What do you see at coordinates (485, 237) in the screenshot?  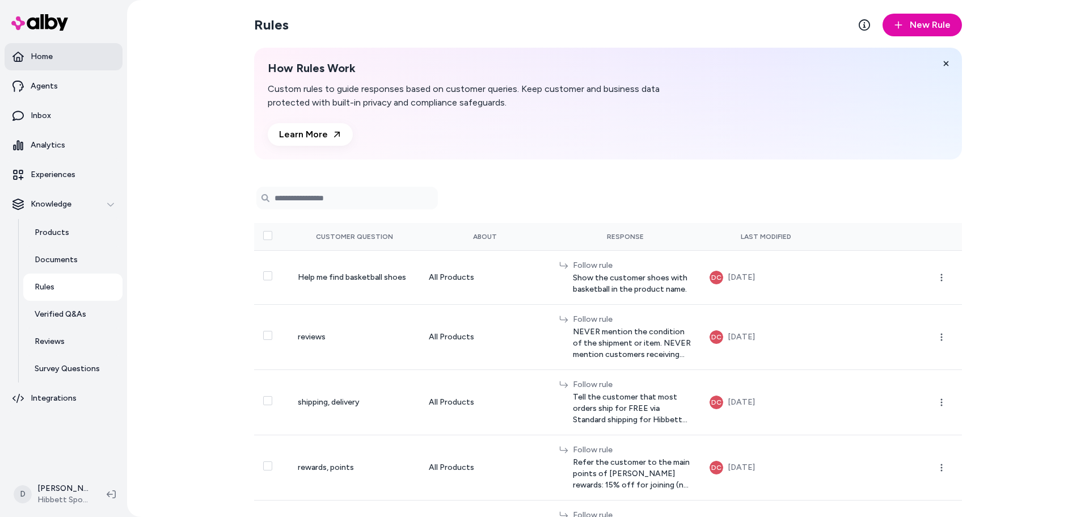 I see `div: About` at bounding box center [485, 237].